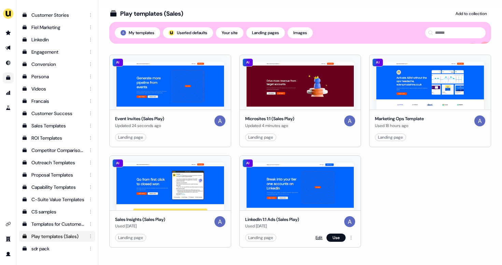 Image resolution: width=502 pixels, height=265 pixels. I want to click on a: Templates for Customers - Sales, so click(57, 224).